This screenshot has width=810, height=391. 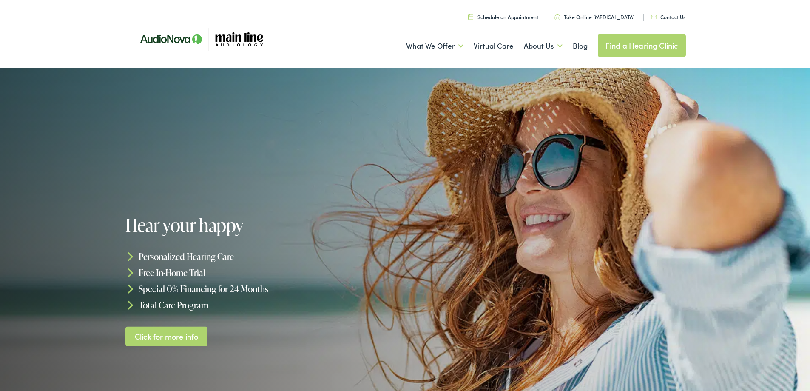 What do you see at coordinates (267, 272) in the screenshot?
I see `li: Free In-Home Trial` at bounding box center [267, 272].